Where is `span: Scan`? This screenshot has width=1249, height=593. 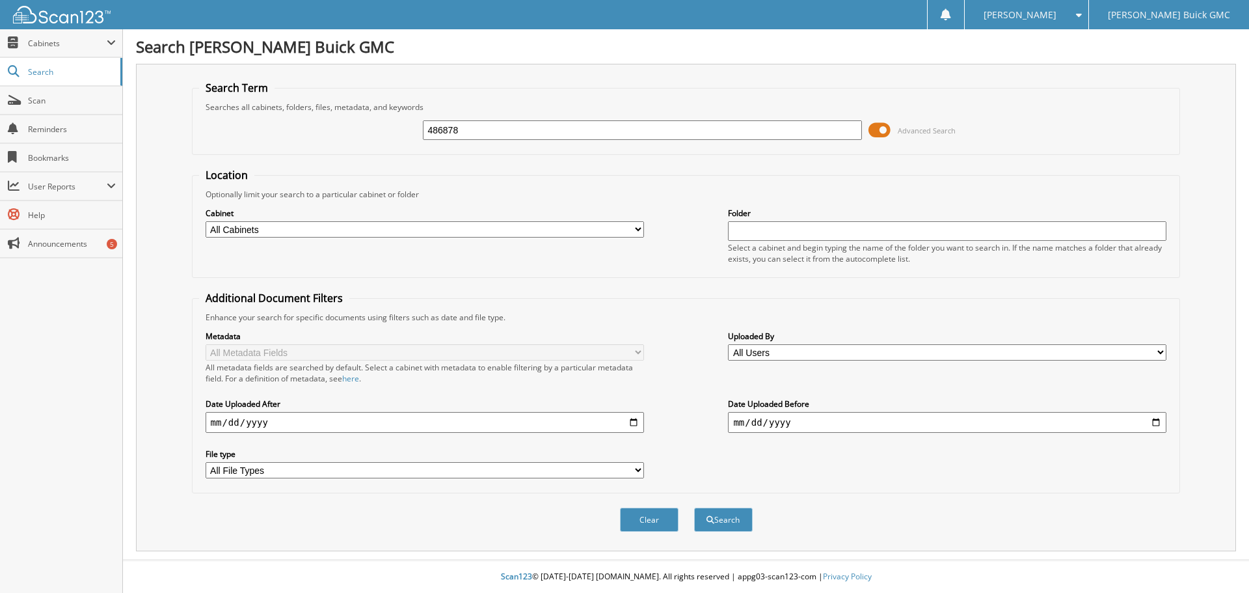
span: Scan is located at coordinates (72, 100).